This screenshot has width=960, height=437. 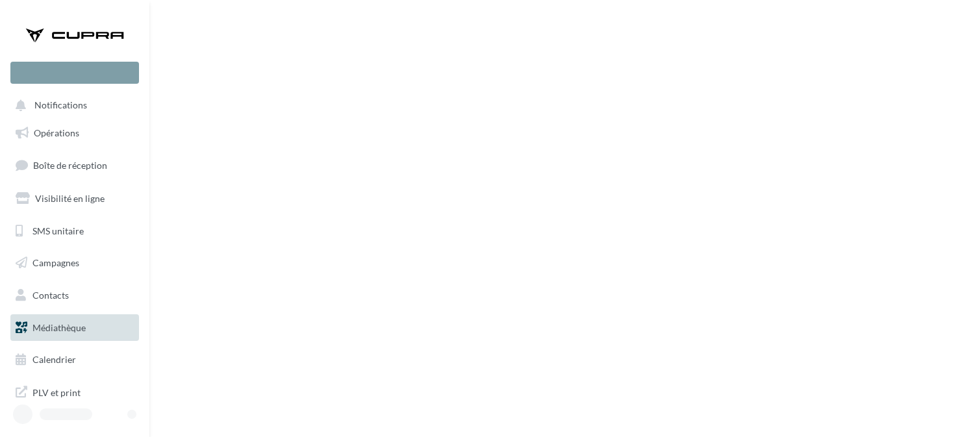 What do you see at coordinates (75, 360) in the screenshot?
I see `a: Calendrier` at bounding box center [75, 360].